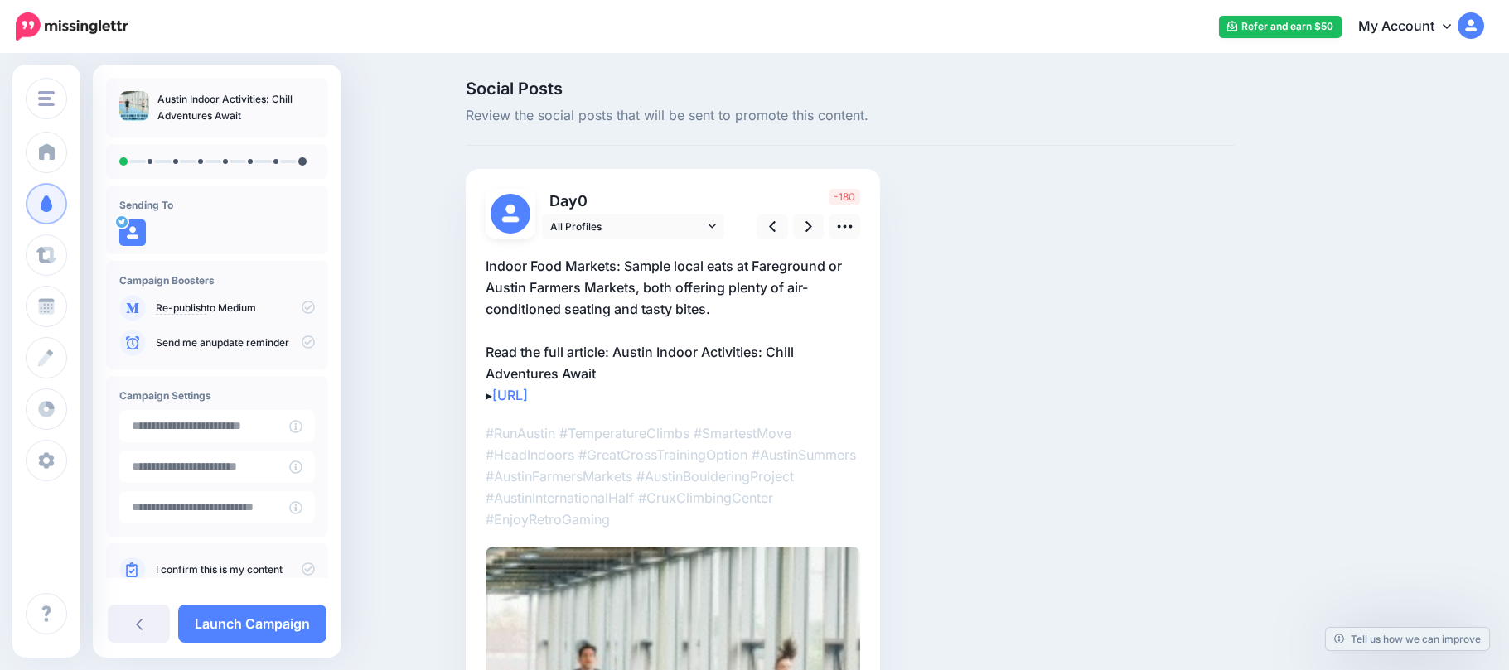 This screenshot has width=1509, height=670. I want to click on a: Refer and earn $50, so click(1280, 27).